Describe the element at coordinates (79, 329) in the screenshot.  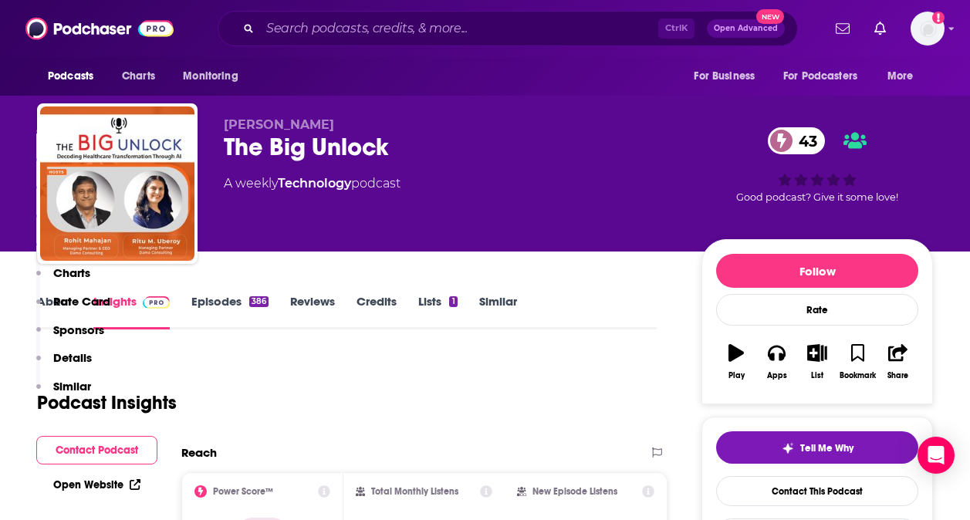
I see `p: Sponsors` at that location.